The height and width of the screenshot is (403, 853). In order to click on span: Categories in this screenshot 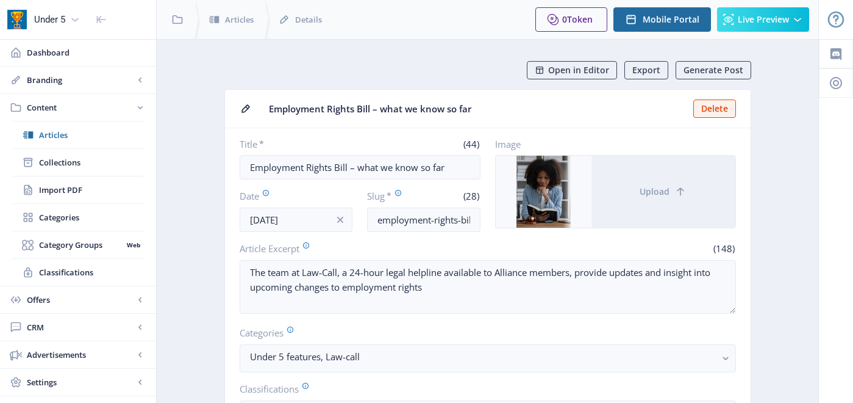, I will do `click(91, 217)`.